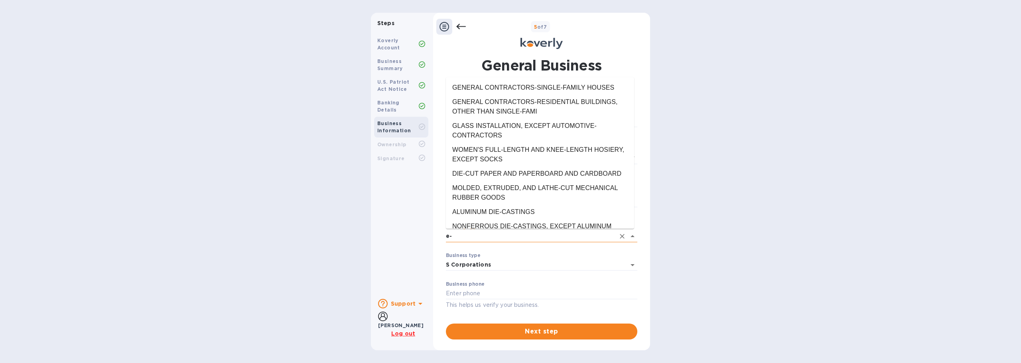 This screenshot has height=363, width=1021. Describe the element at coordinates (464, 319) in the screenshot. I see `label: Business email` at that location.